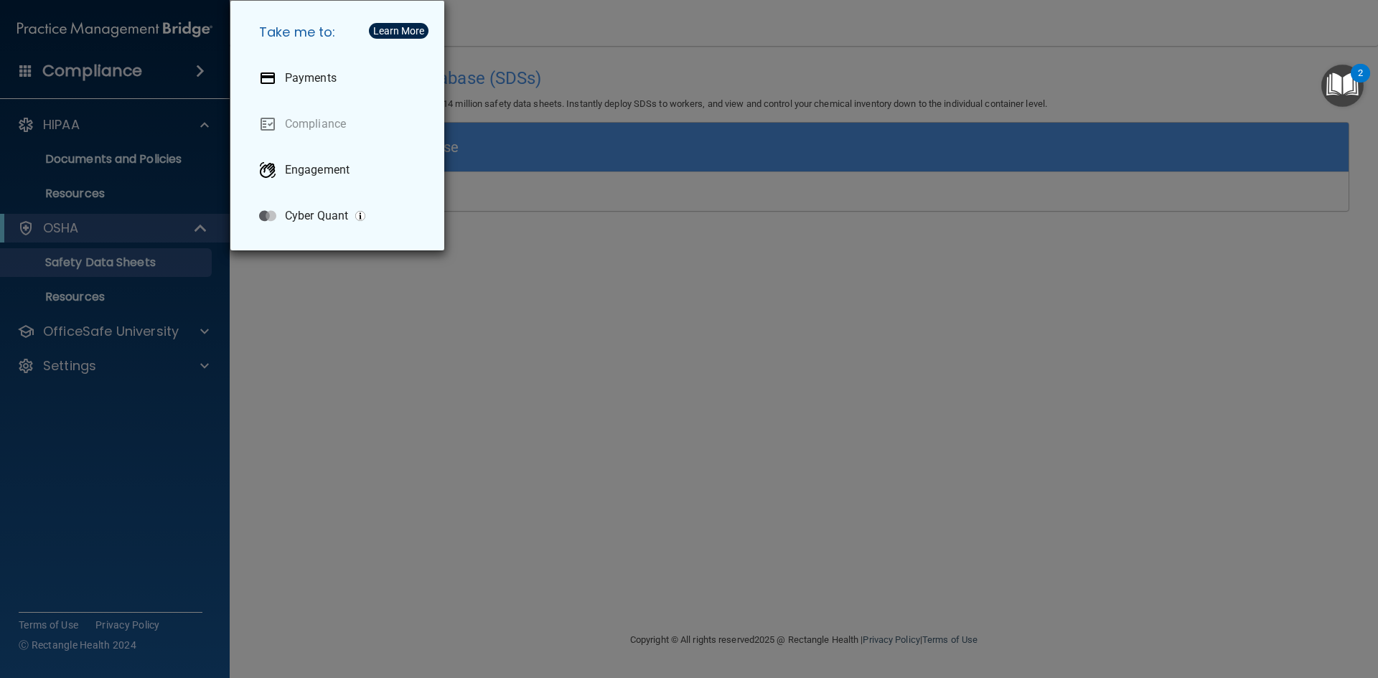 The width and height of the screenshot is (1378, 678). What do you see at coordinates (340, 124) in the screenshot?
I see `a: Compliance` at bounding box center [340, 124].